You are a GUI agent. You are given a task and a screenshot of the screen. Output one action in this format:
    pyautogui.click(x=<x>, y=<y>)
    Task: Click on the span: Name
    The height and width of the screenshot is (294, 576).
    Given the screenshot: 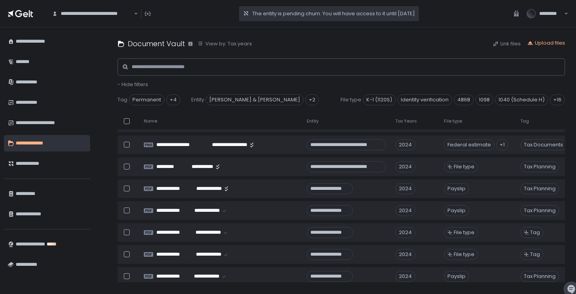 What is the action you would take?
    pyautogui.click(x=151, y=121)
    